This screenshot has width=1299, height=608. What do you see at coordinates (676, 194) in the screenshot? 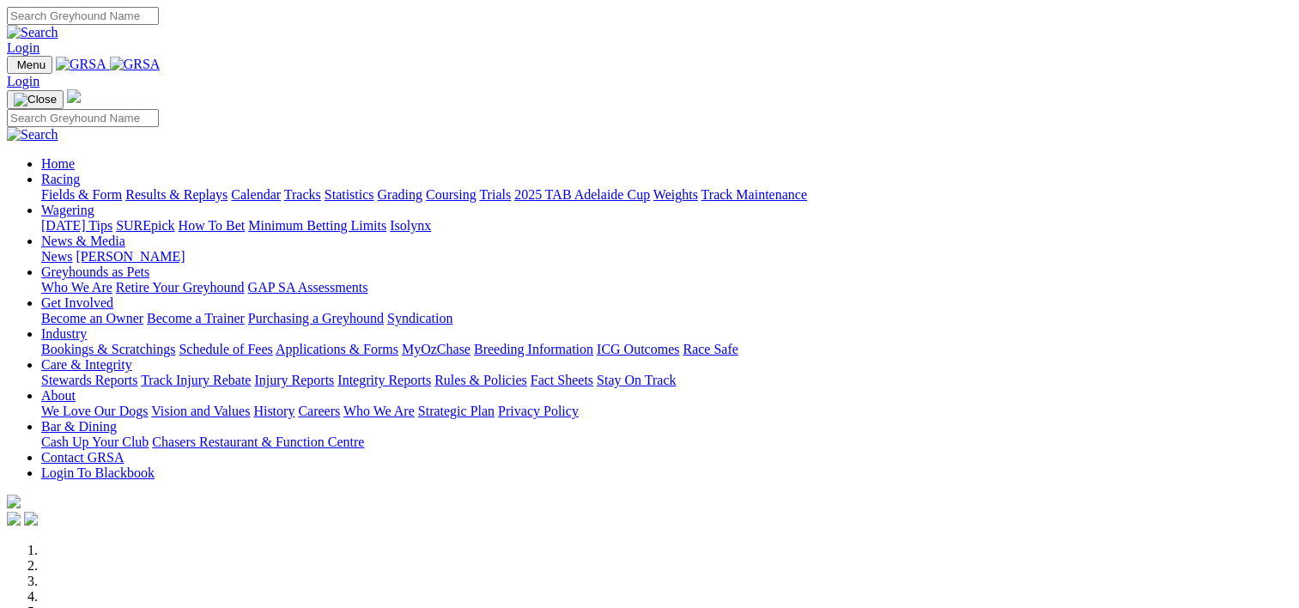
I see `a: Weights` at bounding box center [676, 194].